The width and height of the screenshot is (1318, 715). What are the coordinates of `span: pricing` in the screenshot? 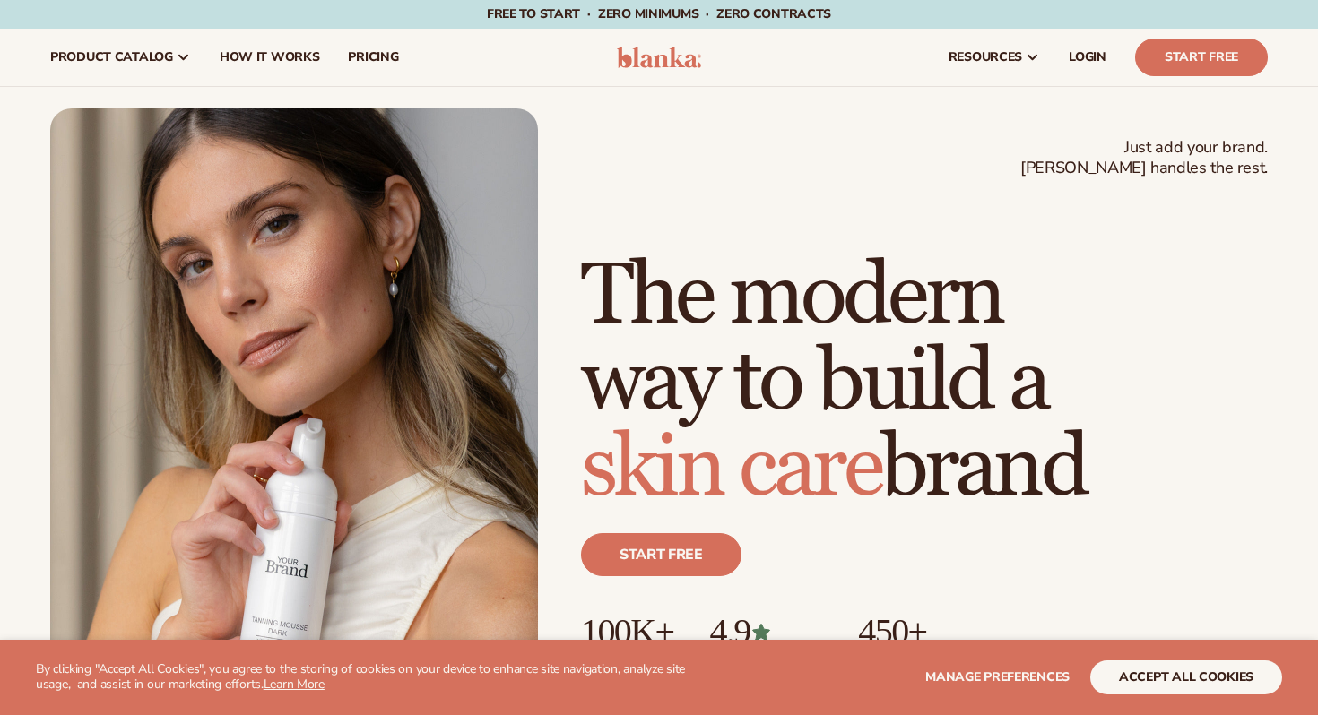 It's located at (373, 57).